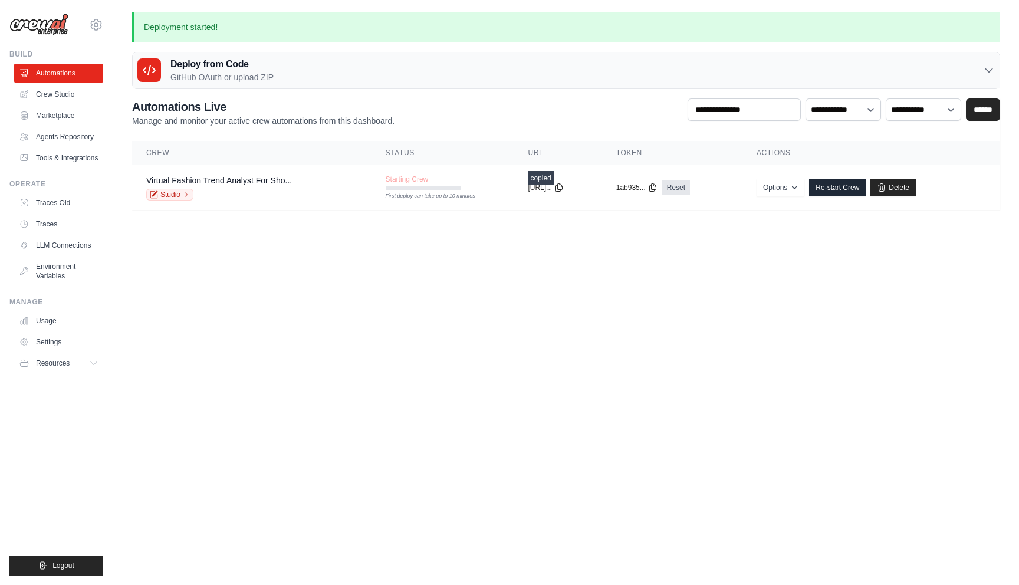 This screenshot has height=585, width=1019. I want to click on a: Marketplace, so click(58, 116).